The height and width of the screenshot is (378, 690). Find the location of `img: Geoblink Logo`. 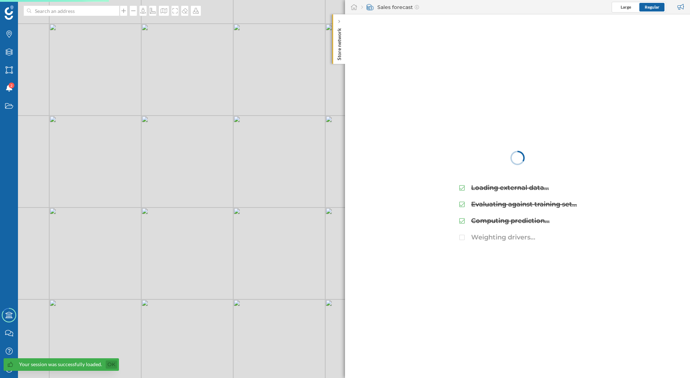

img: Geoblink Logo is located at coordinates (9, 13).